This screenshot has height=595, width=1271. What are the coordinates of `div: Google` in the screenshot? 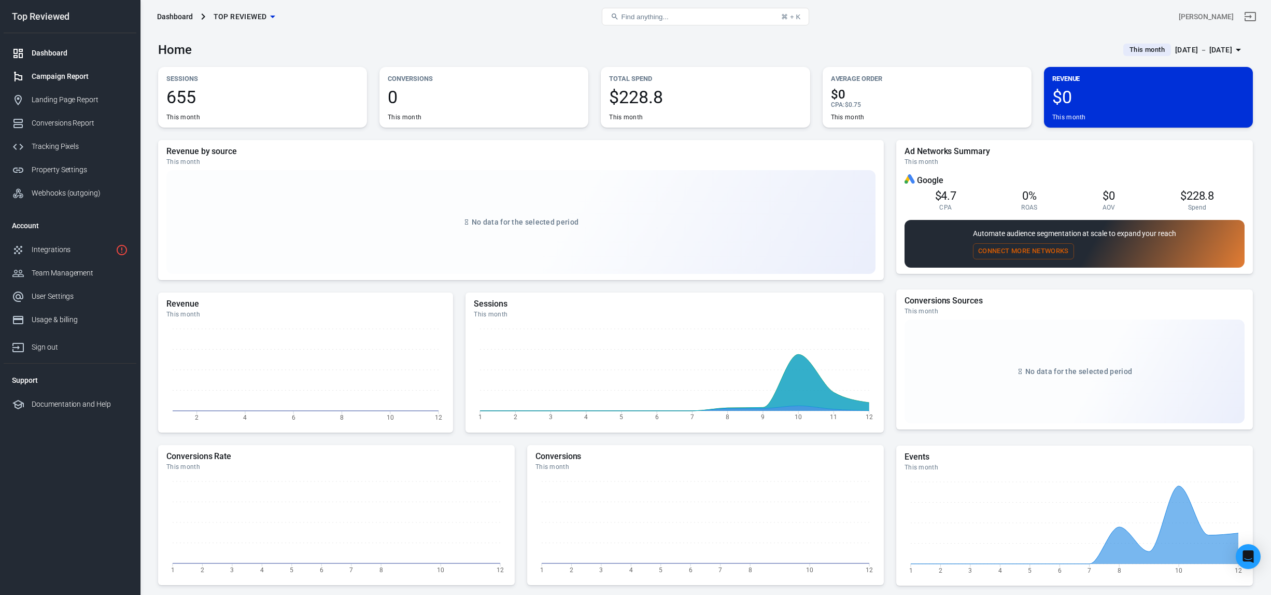 It's located at (1075, 180).